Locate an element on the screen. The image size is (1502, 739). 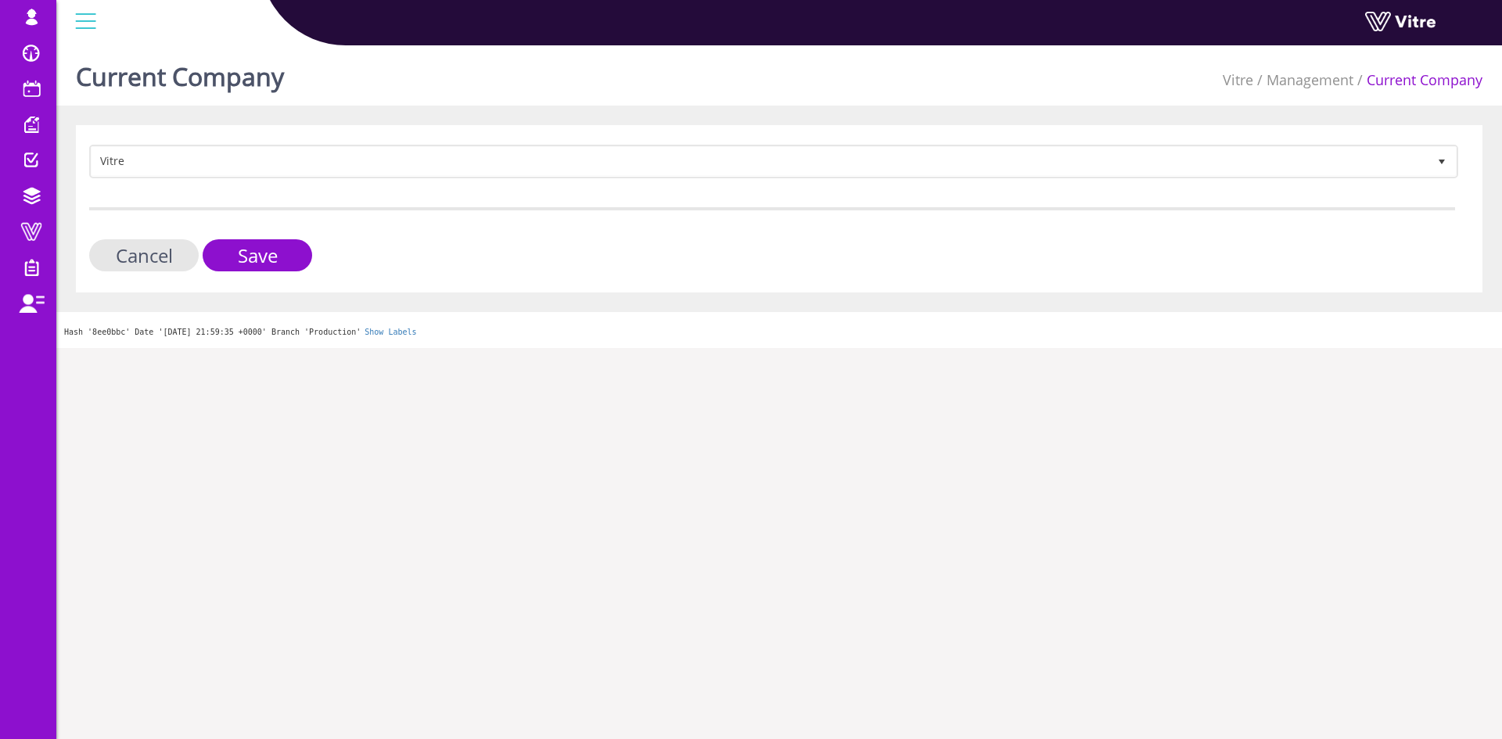
h1: Current Company is located at coordinates (180, 72).